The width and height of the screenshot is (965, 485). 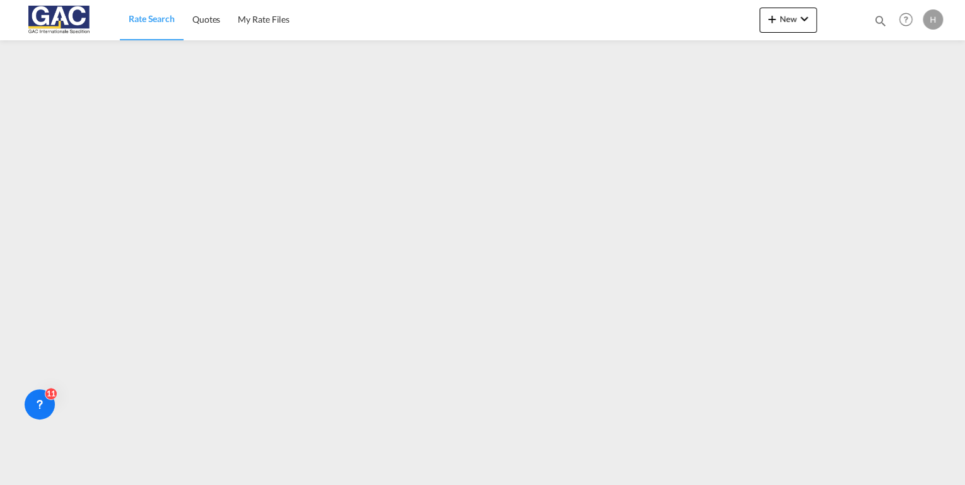 What do you see at coordinates (264, 19) in the screenshot?
I see `span: My Rate Files` at bounding box center [264, 19].